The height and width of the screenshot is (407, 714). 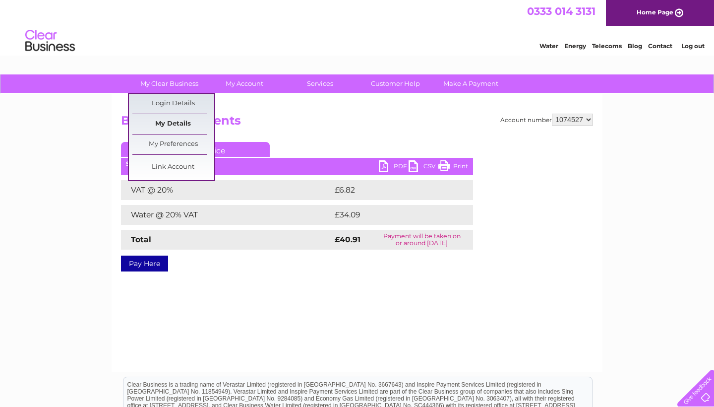 What do you see at coordinates (693, 46) in the screenshot?
I see `a: Log out` at bounding box center [693, 46].